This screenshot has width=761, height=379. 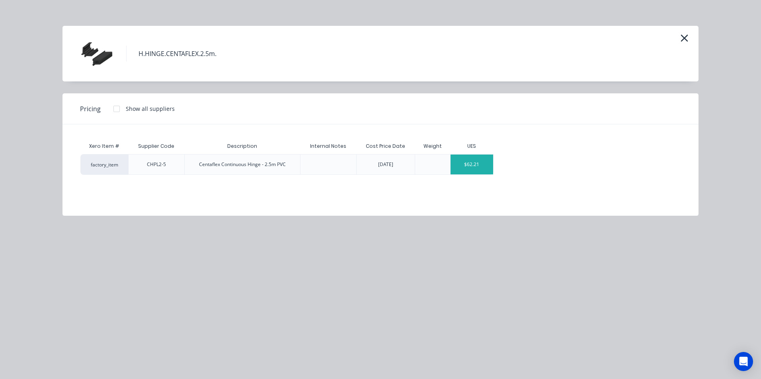 I want to click on div: Centaflex Continuous Hinge - 2.5m PVC, so click(x=242, y=165).